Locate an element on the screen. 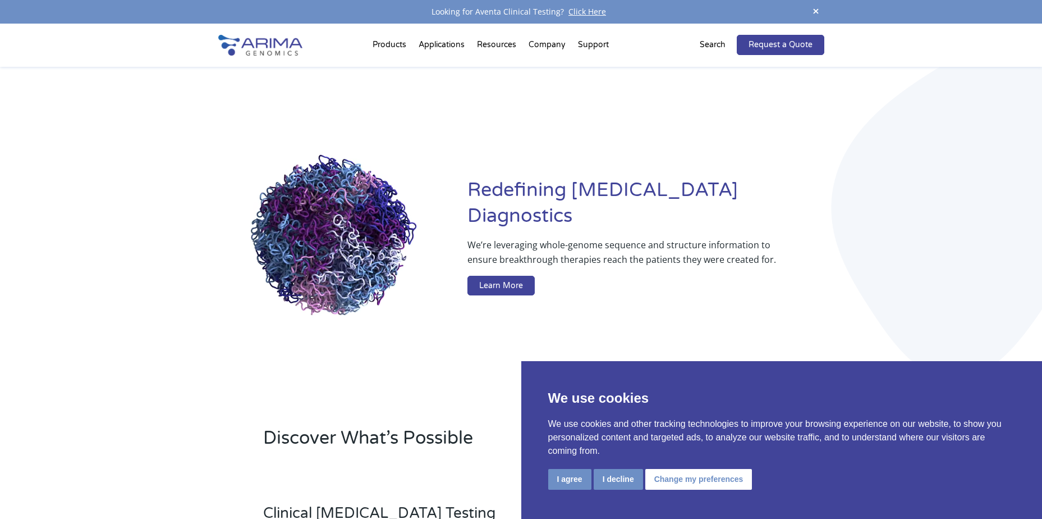  h2: Discover What’s Possible is located at coordinates (464, 442).